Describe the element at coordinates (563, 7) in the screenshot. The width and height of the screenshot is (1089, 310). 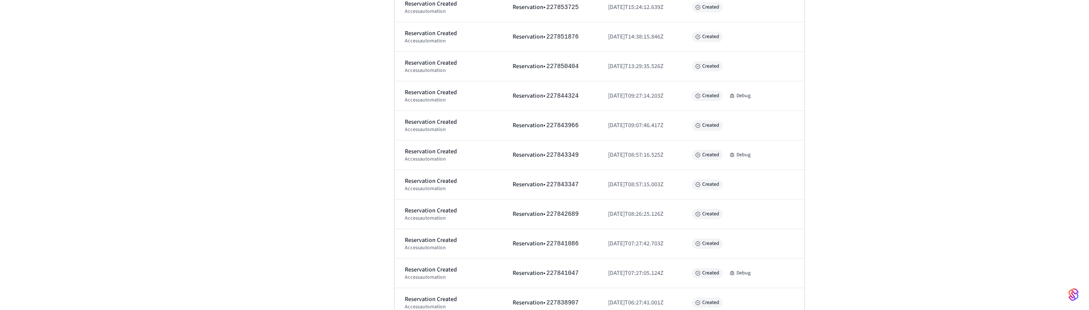
I see `span: 227853725` at that location.